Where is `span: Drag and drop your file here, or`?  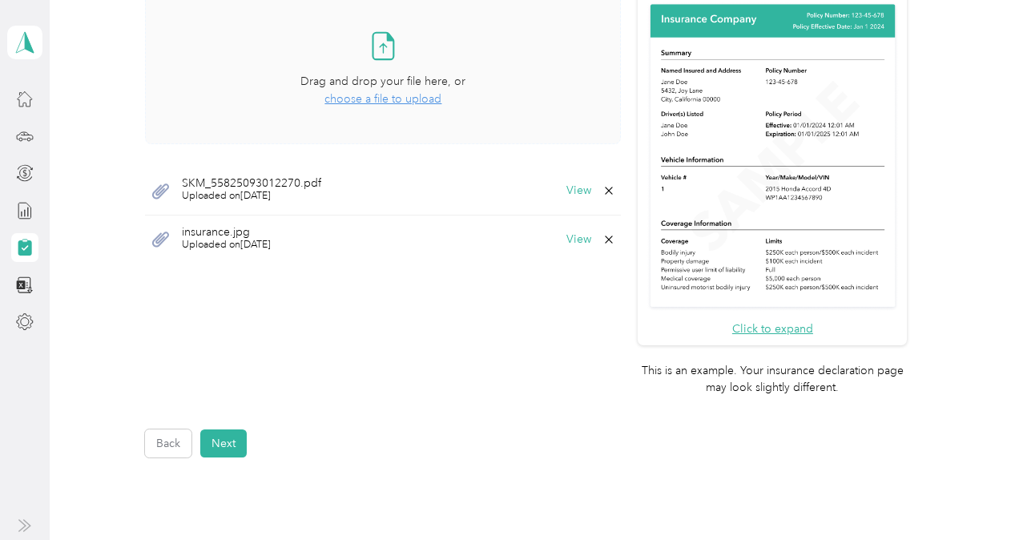
span: Drag and drop your file here, or is located at coordinates (383, 81).